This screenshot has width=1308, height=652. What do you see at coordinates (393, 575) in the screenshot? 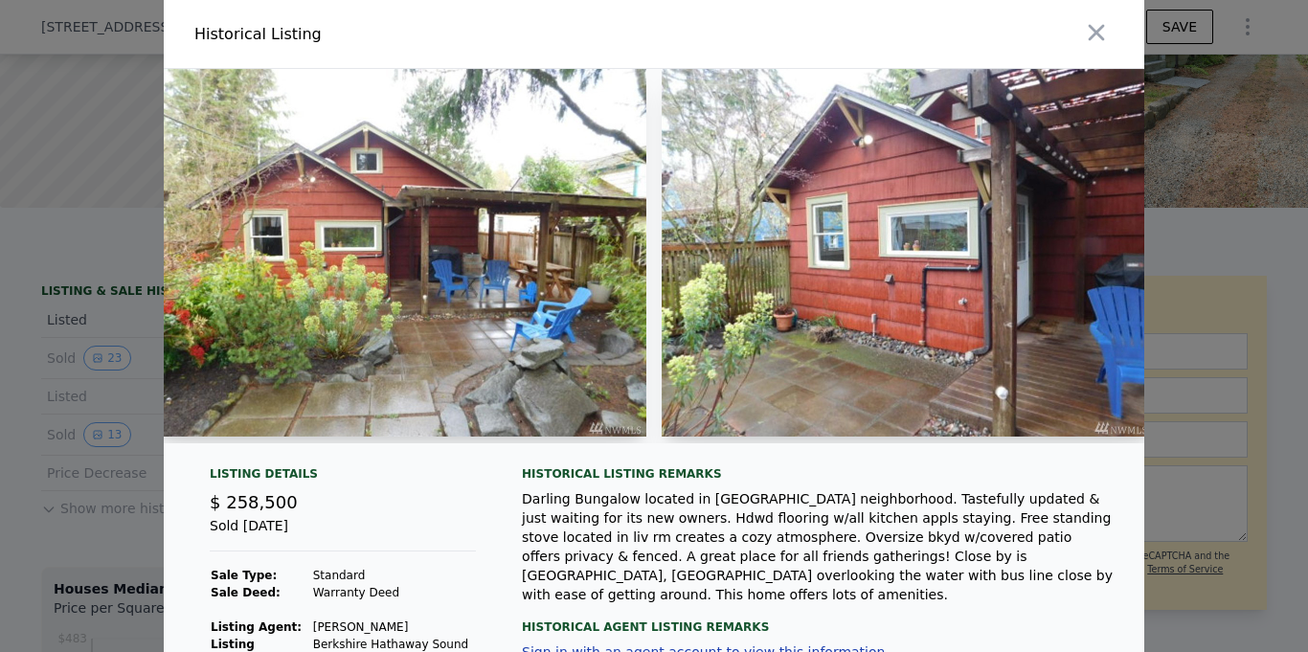
I see `td: Standard` at bounding box center [393, 575].